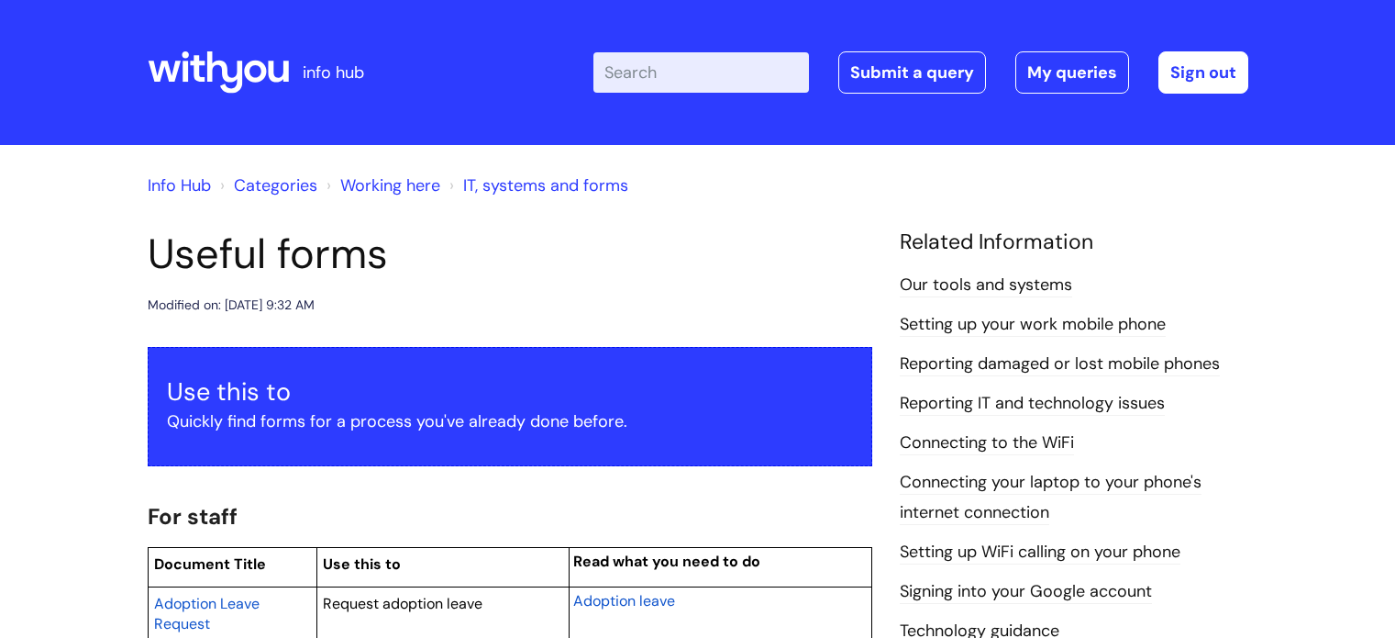  I want to click on a: Reporting IT and technology issues, so click(1032, 404).